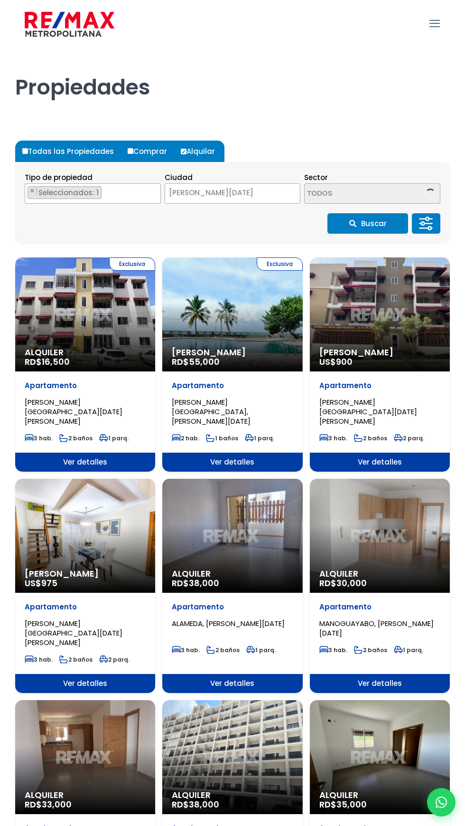  I want to click on span: 2 hab., so click(186, 438).